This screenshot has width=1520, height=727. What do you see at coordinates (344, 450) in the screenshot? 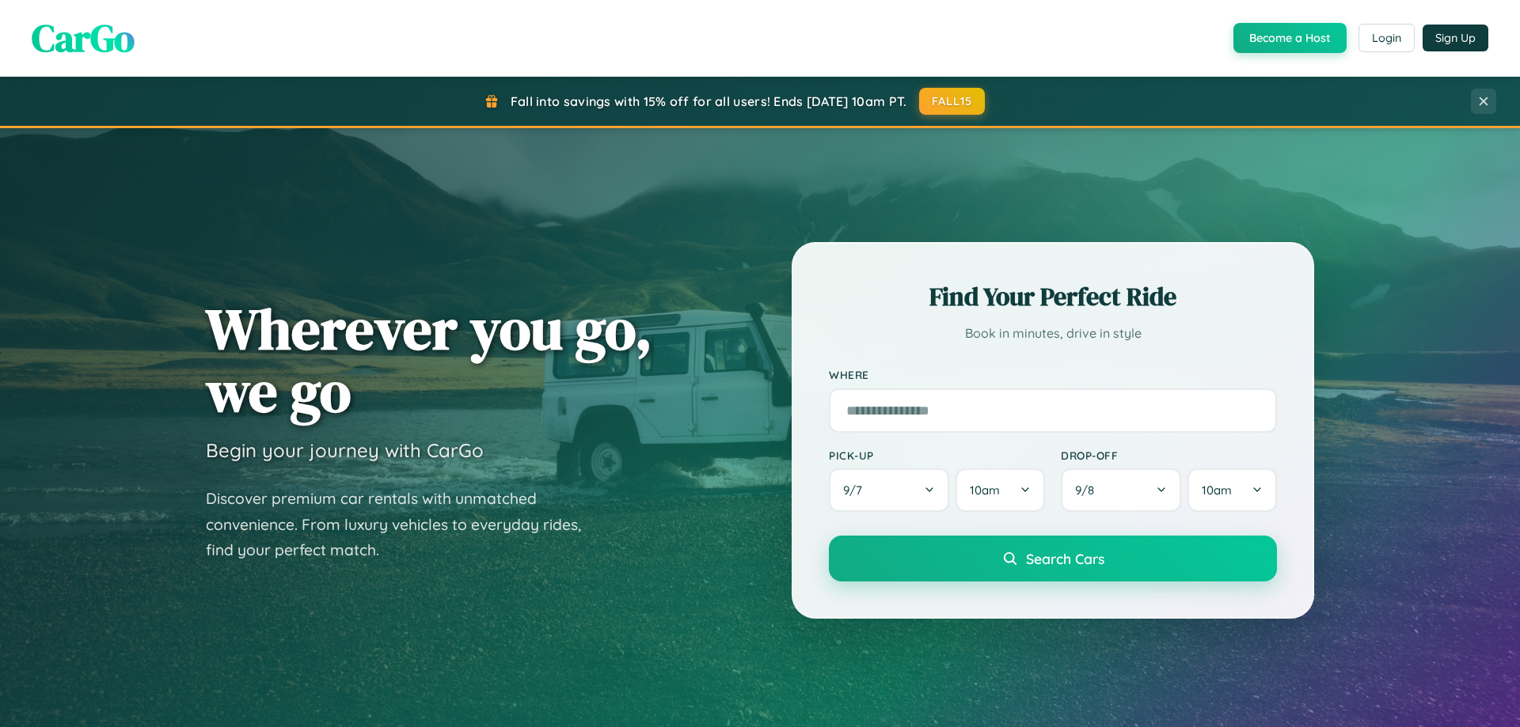
I see `h3: Begin your journey with CarGo` at bounding box center [344, 450].